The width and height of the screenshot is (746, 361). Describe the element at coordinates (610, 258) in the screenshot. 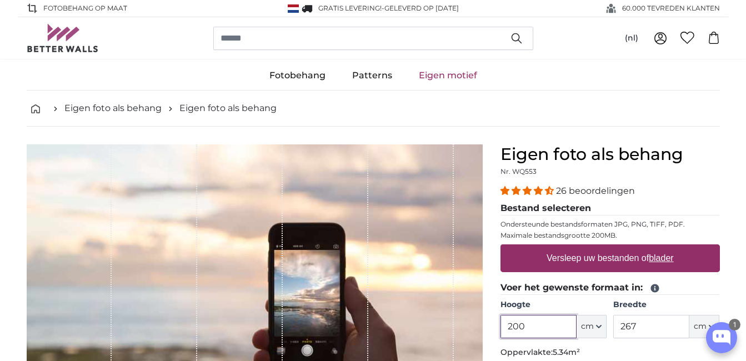

I see `label: Versleep uw bestanden of` at that location.